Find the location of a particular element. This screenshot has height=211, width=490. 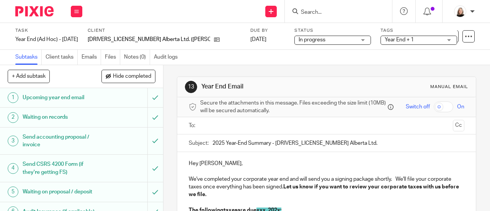

label: Due by is located at coordinates (267, 31).